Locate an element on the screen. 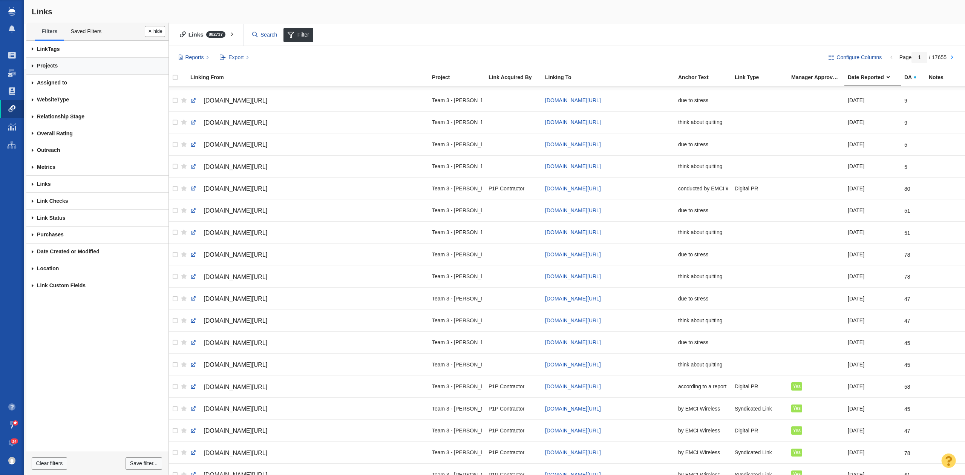  input: Search is located at coordinates (265, 35).